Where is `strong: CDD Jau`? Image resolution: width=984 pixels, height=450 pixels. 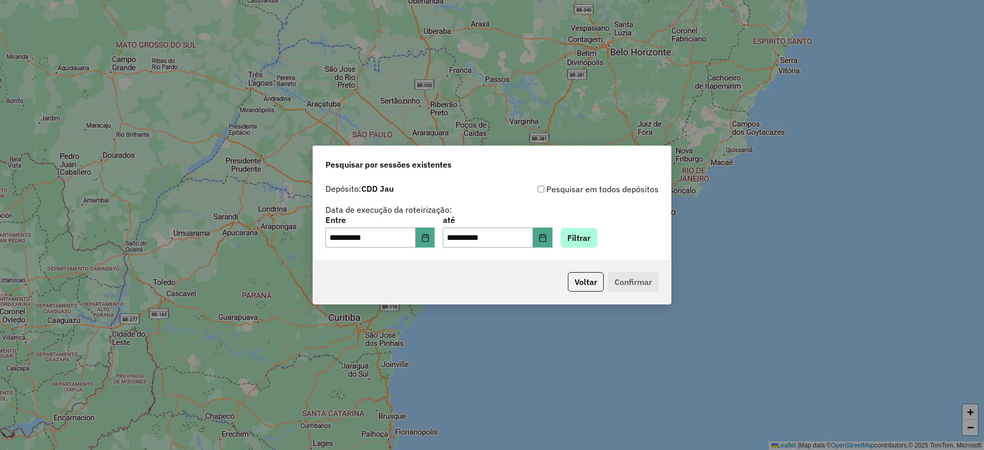 strong: CDD Jau is located at coordinates (377, 189).